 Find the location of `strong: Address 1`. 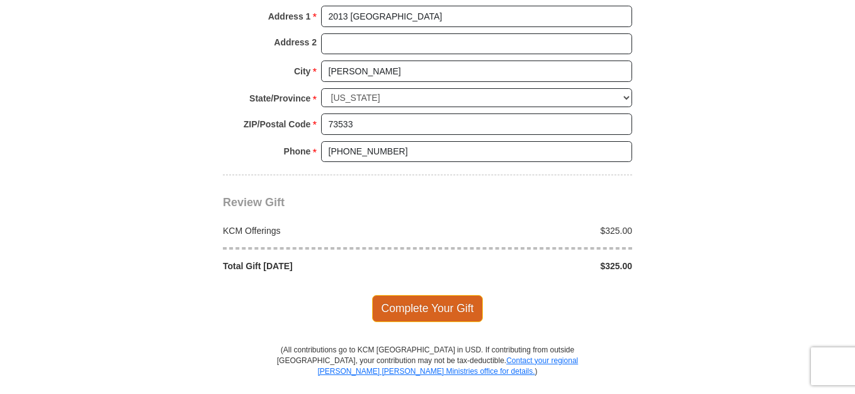

strong: Address 1 is located at coordinates (290, 16).